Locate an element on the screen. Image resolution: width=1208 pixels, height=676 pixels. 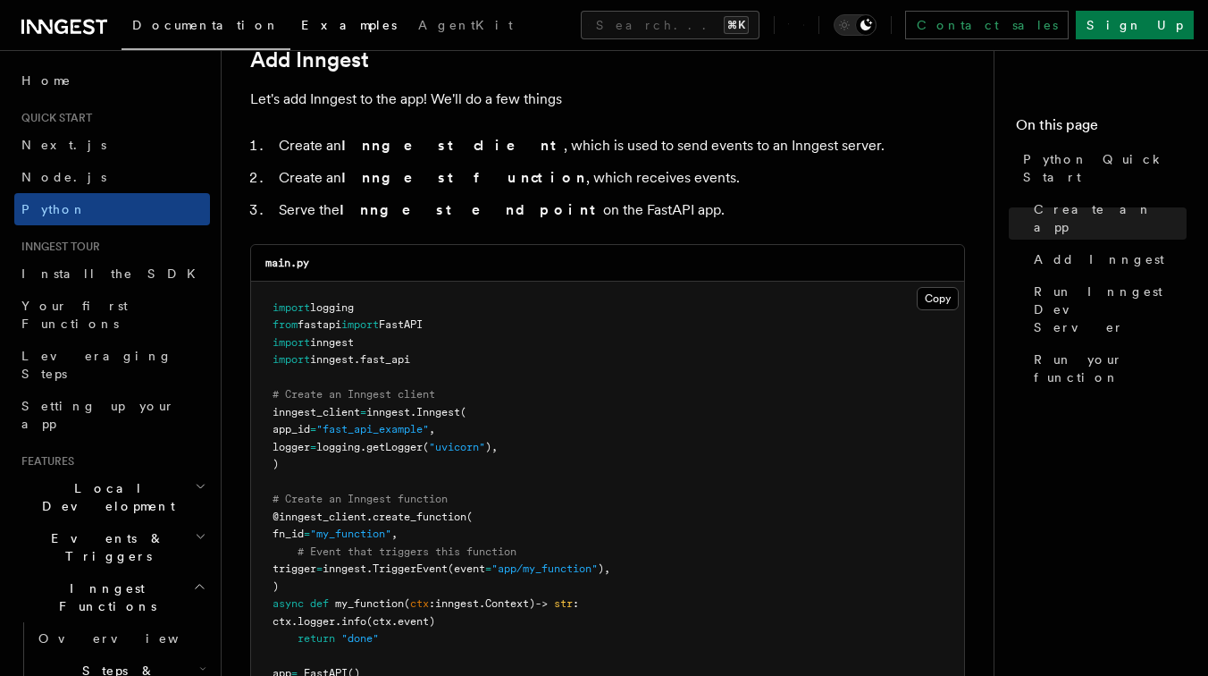
span: logging is located at coordinates (332, 307).